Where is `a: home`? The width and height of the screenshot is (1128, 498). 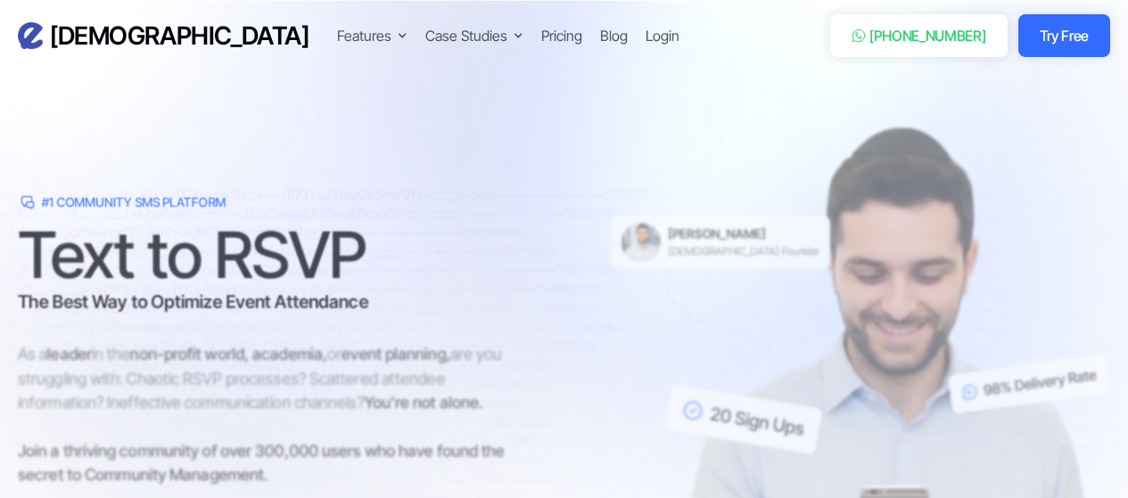
a: home is located at coordinates (163, 36).